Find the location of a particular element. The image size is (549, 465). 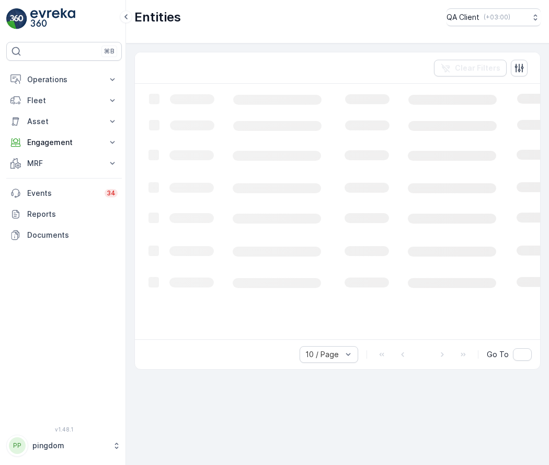

button: PPpingdom is located at coordinates (64, 445).